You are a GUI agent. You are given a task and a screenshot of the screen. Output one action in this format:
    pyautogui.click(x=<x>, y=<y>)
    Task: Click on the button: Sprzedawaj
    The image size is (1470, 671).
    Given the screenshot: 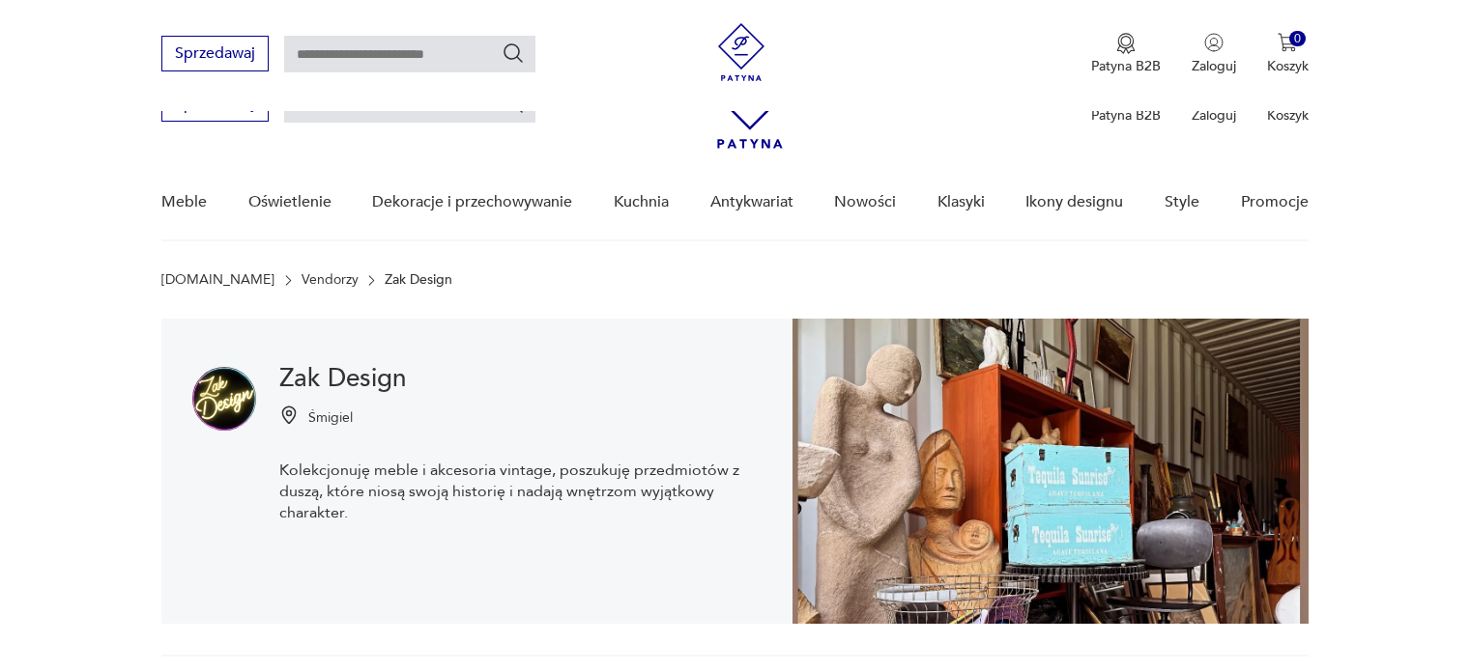 What is the action you would take?
    pyautogui.click(x=214, y=53)
    